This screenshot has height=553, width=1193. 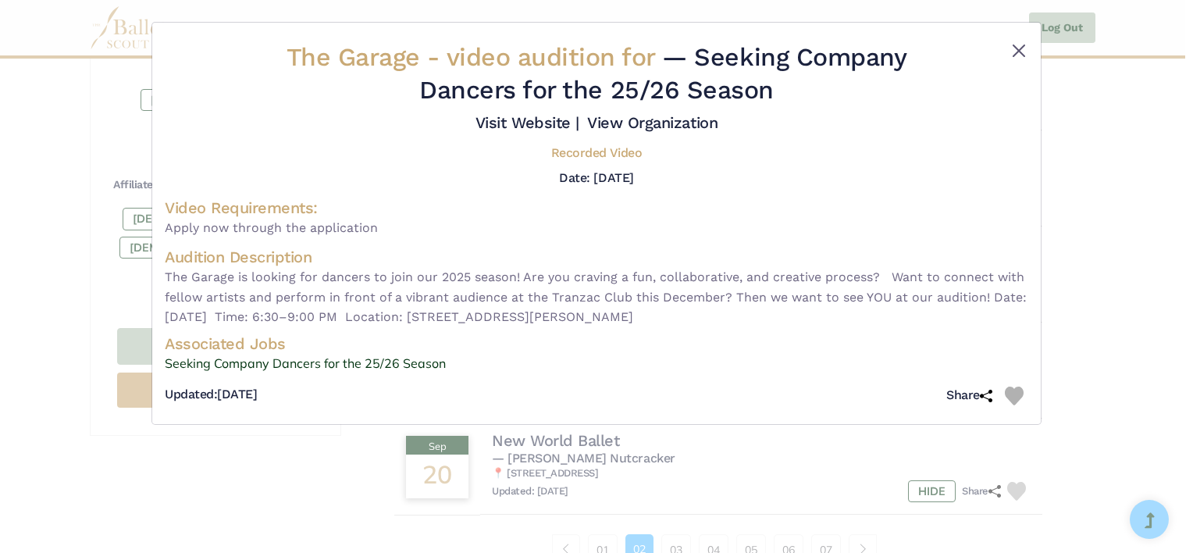 What do you see at coordinates (550, 57) in the screenshot?
I see `span: video audition for` at bounding box center [550, 57].